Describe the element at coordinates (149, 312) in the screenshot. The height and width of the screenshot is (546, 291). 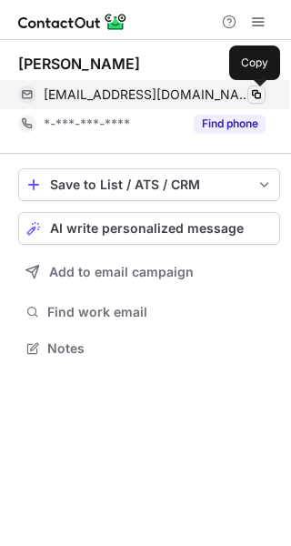
I see `button: Find work email` at that location.